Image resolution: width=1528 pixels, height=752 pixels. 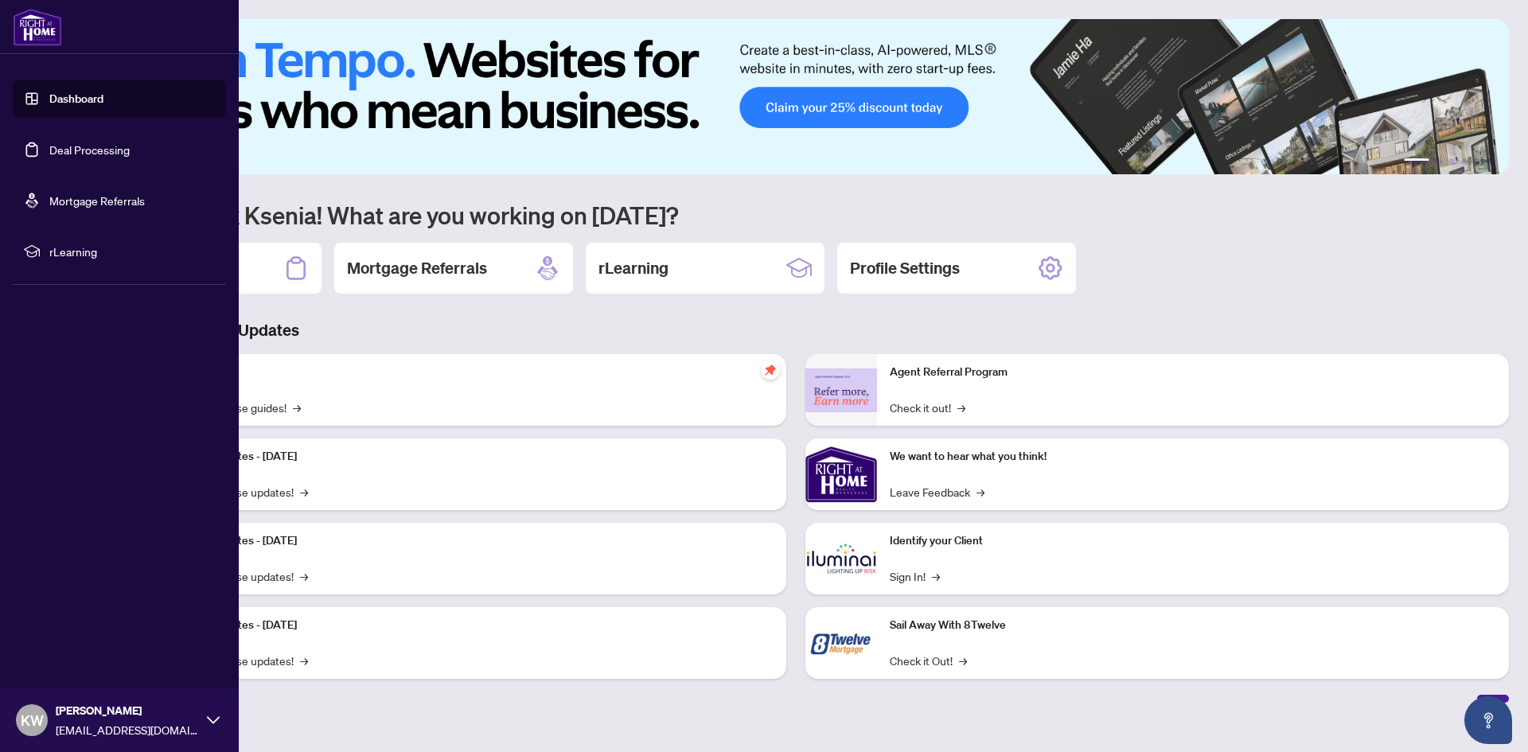 I want to click on button: 2, so click(x=1439, y=162).